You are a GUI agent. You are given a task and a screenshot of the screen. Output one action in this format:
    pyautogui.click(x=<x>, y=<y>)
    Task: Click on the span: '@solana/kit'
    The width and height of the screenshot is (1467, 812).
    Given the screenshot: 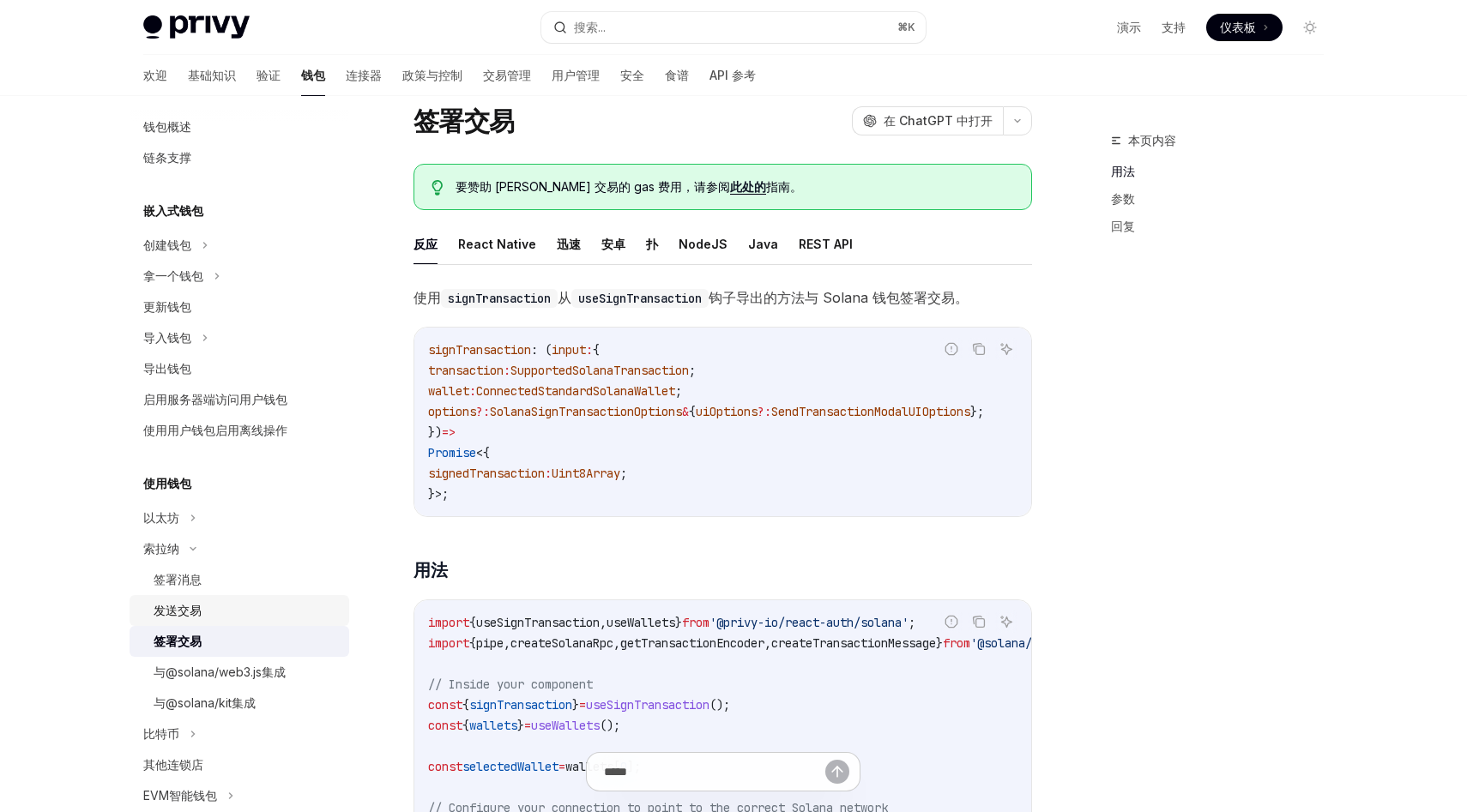 What is the action you would take?
    pyautogui.click(x=1016, y=643)
    